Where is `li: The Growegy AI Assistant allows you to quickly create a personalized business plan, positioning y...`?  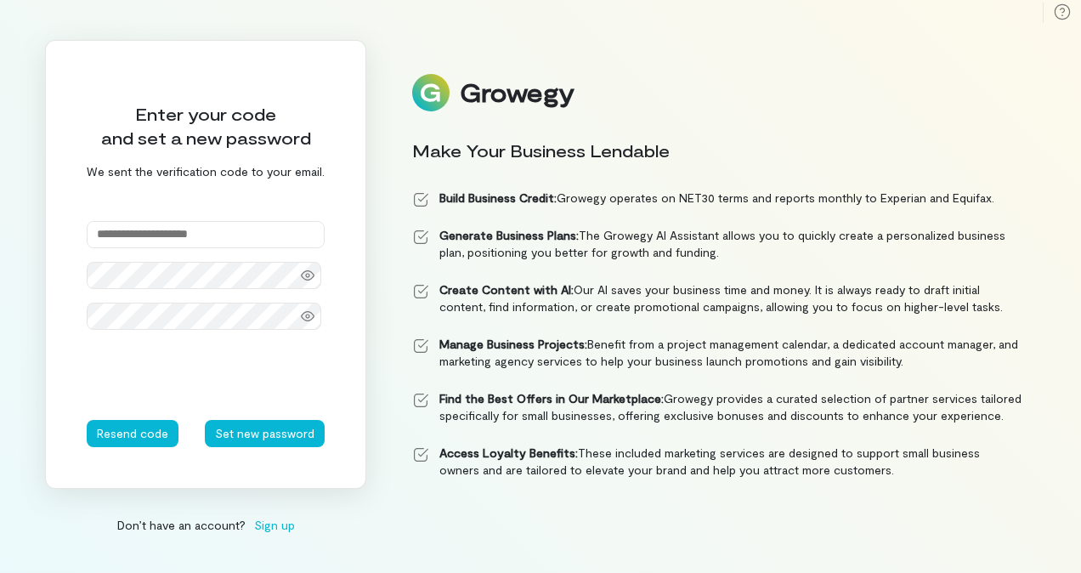 li: The Growegy AI Assistant allows you to quickly create a personalized business plan, positioning y... is located at coordinates (717, 244).